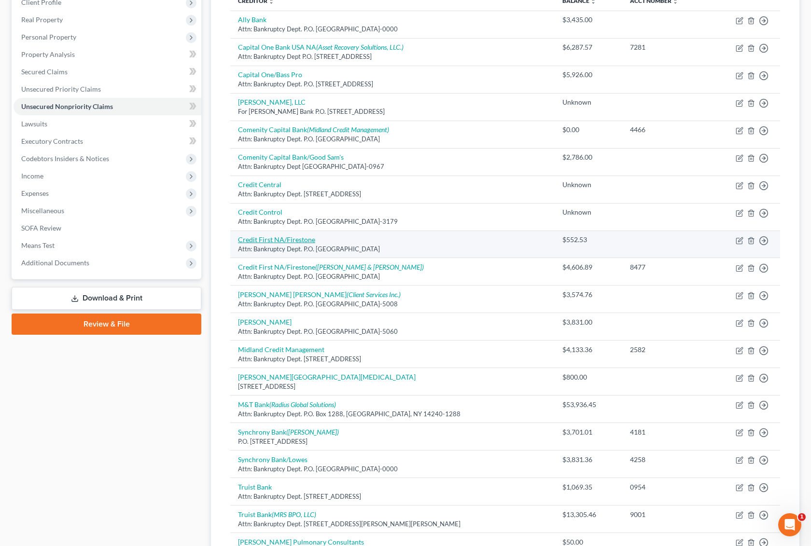 The height and width of the screenshot is (546, 811). Describe the element at coordinates (106, 324) in the screenshot. I see `a: Review & File` at that location.